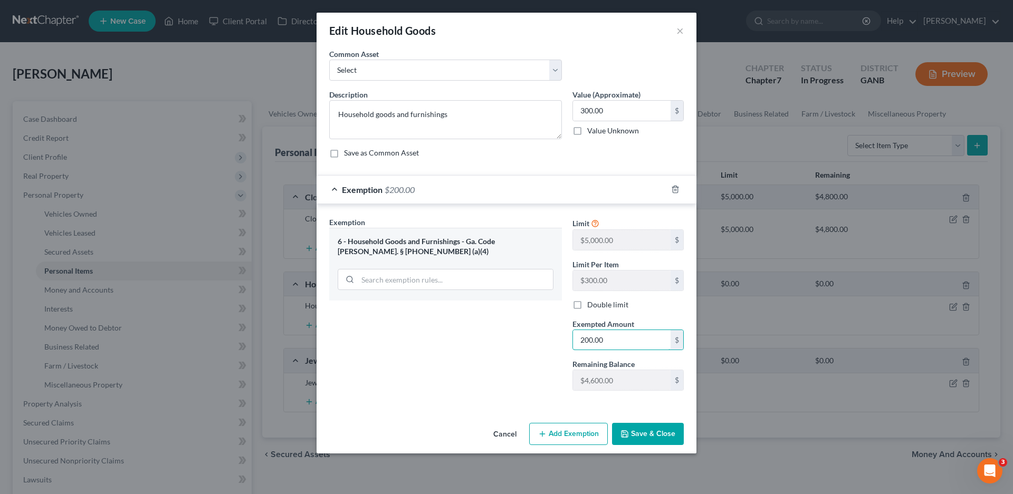  What do you see at coordinates (399, 189) in the screenshot?
I see `span: $200.00` at bounding box center [399, 189].